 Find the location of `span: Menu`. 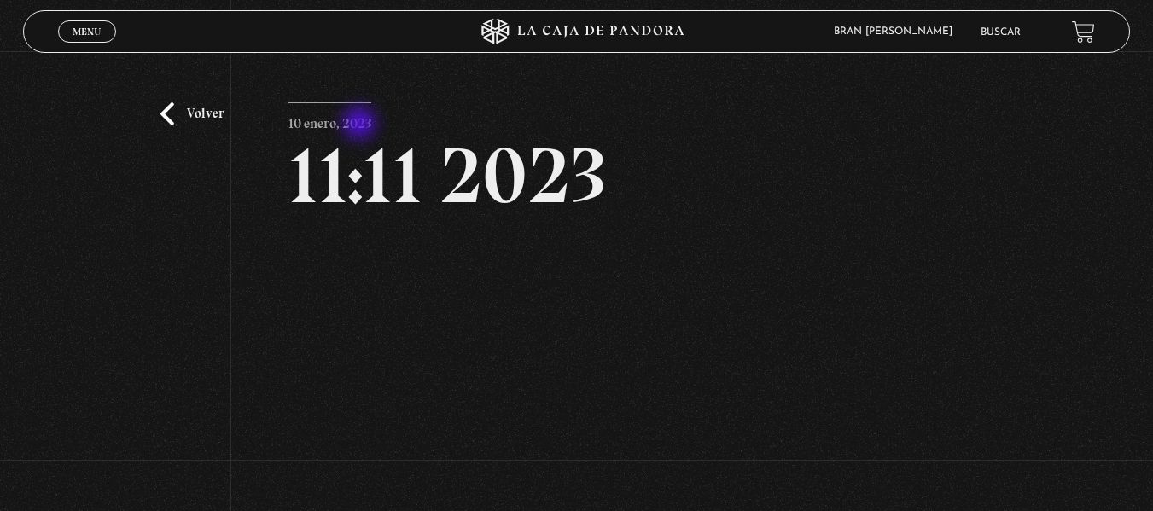

span: Menu is located at coordinates (86, 32).